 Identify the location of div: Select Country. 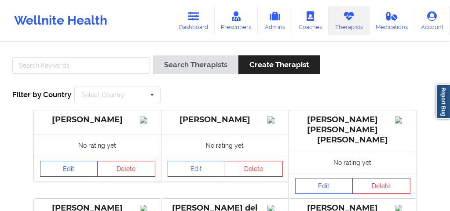
(103, 95).